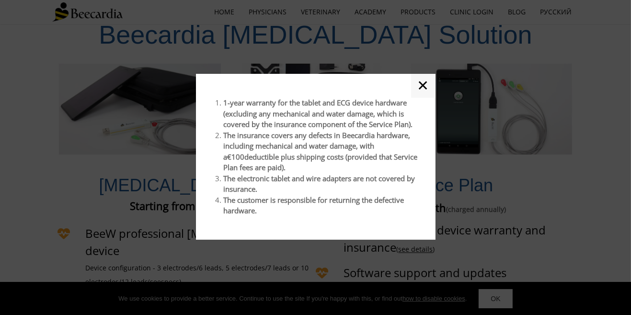 The image size is (631, 315). I want to click on span: The electronic tablet and wire adapters are not covered by insurance., so click(320, 184).